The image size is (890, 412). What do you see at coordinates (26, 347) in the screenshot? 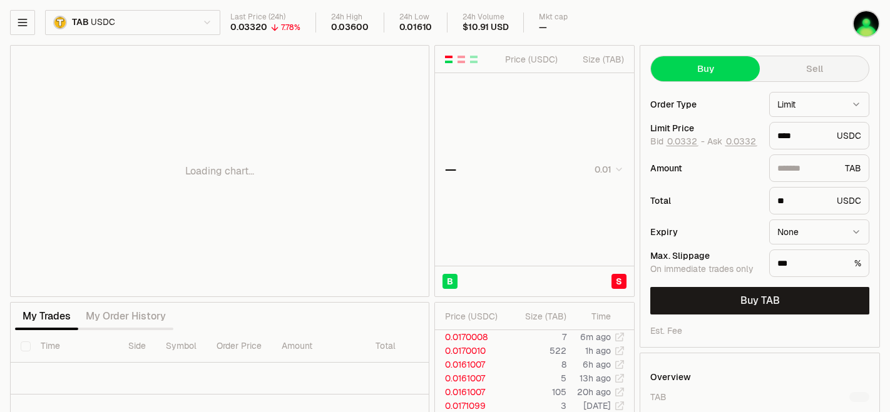
I see `button: Select all` at bounding box center [26, 347].